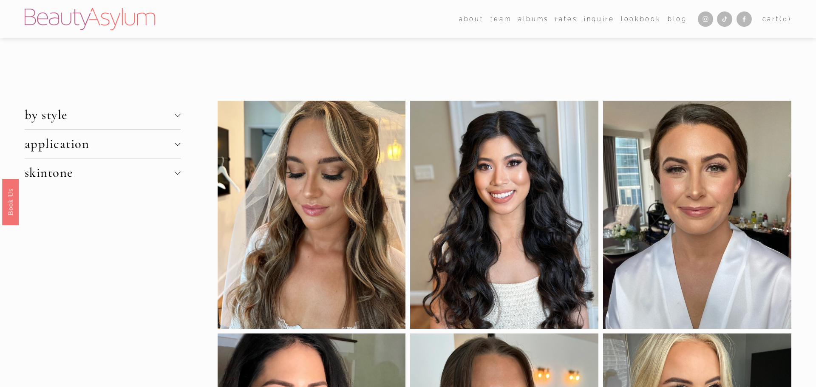 Image resolution: width=816 pixels, height=387 pixels. I want to click on a: Blog, so click(678, 19).